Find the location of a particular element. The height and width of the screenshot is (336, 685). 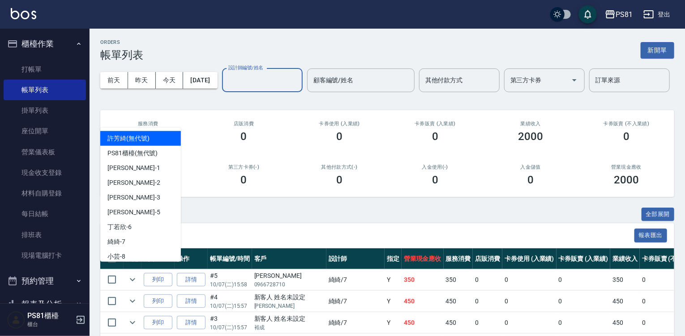

a: 座位開單 is located at coordinates (45, 131).